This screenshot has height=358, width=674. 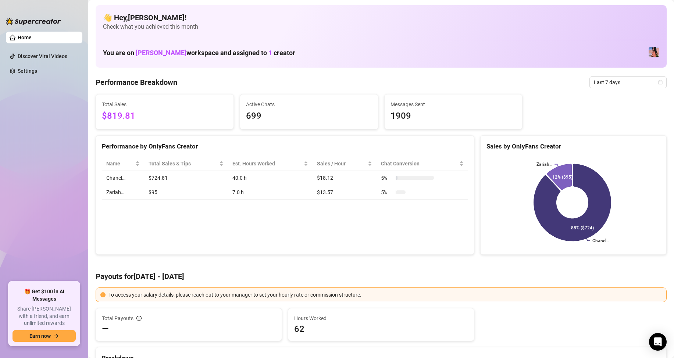 What do you see at coordinates (573, 146) in the screenshot?
I see `div: Sales by OnlyFans Creator` at bounding box center [573, 146].